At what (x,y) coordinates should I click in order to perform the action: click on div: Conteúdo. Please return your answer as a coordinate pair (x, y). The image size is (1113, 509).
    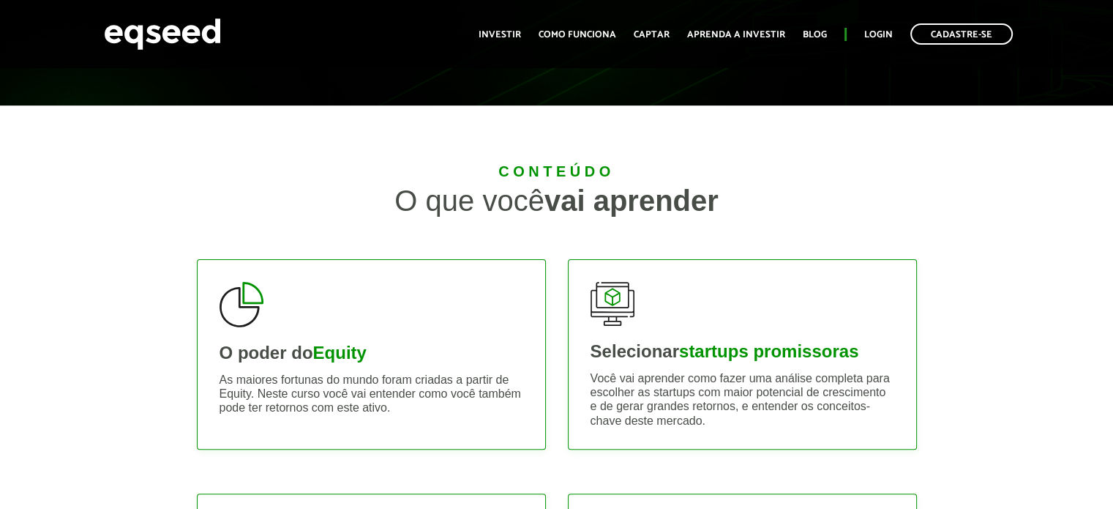
    Looking at the image, I should click on (557, 171).